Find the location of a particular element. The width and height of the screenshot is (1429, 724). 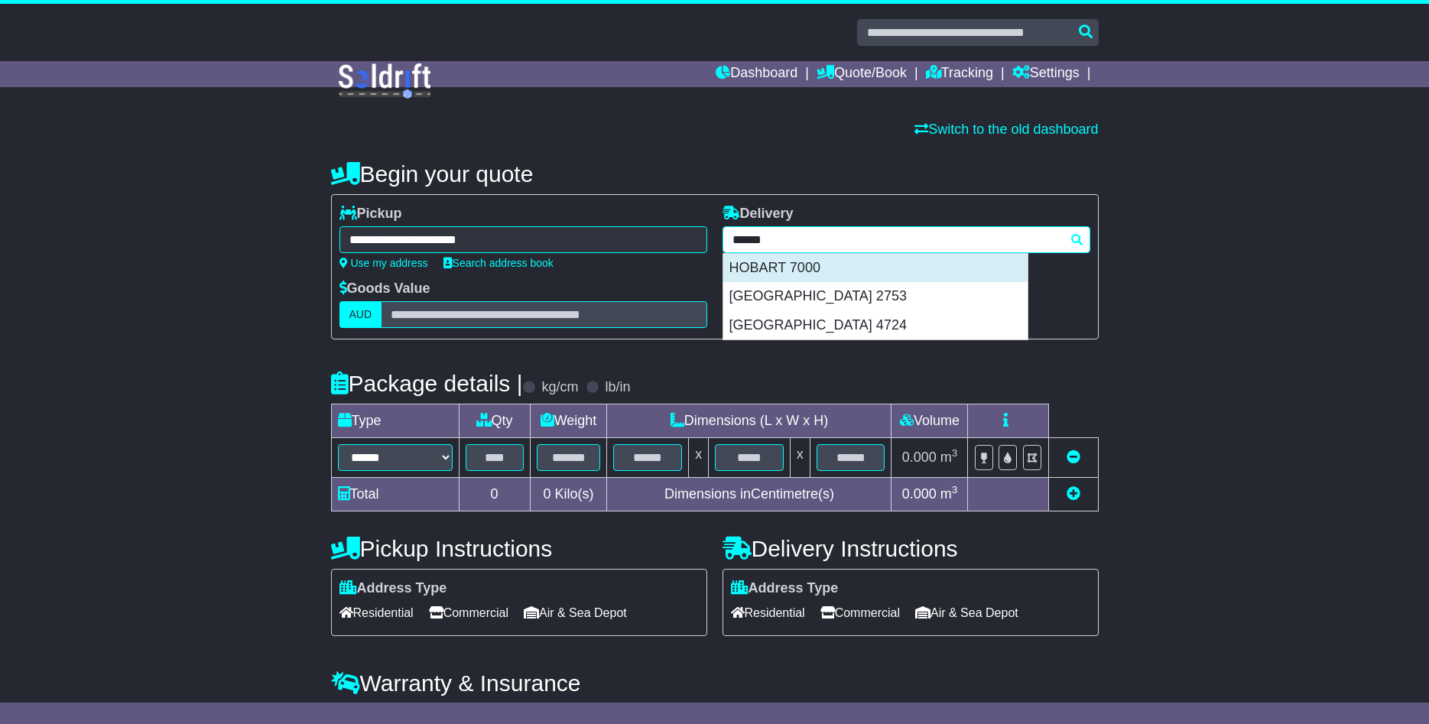

td: Weight is located at coordinates (568, 421).